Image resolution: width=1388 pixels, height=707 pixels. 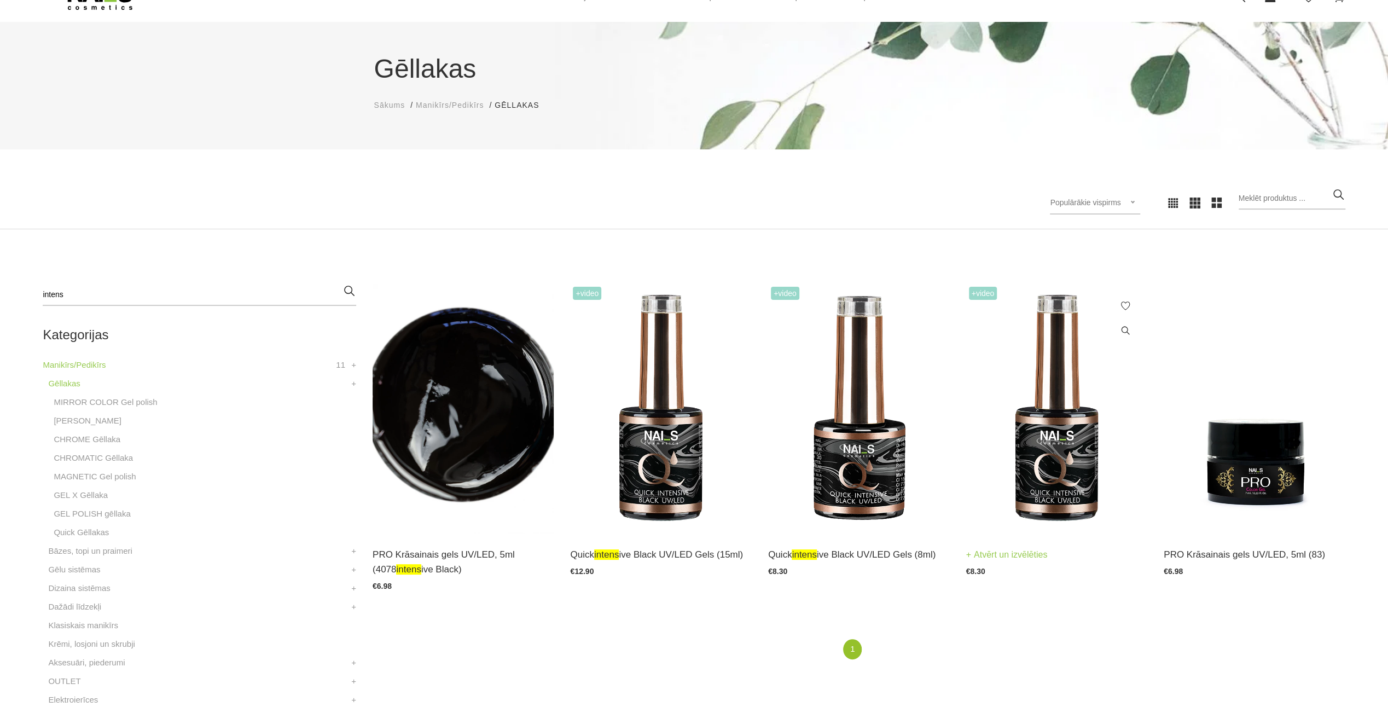 I want to click on a: Elektroierīces, so click(x=73, y=700).